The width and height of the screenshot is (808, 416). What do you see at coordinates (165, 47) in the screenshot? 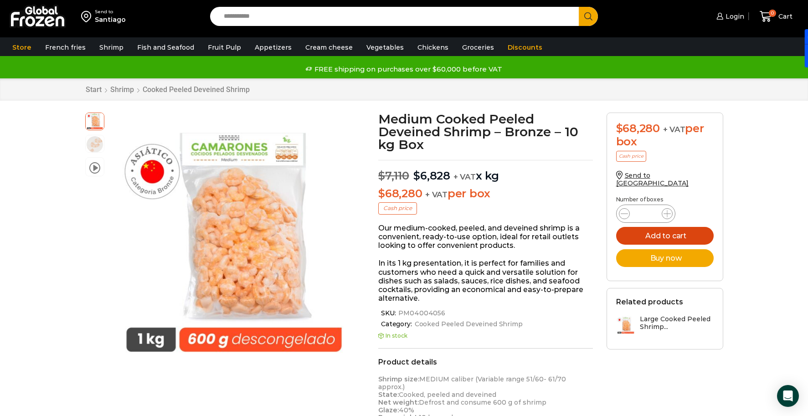
I see `font: Fish and Seafood` at bounding box center [165, 47].